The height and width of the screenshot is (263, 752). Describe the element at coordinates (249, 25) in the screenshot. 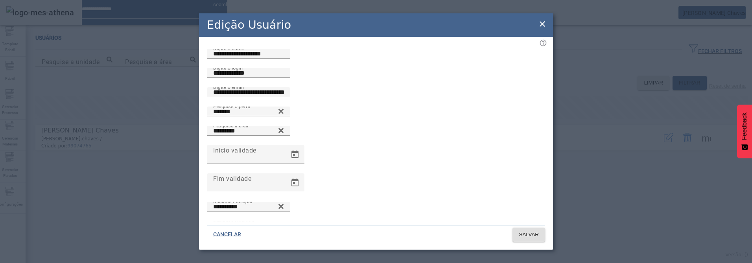

I see `h2: Edição Usuário` at that location.